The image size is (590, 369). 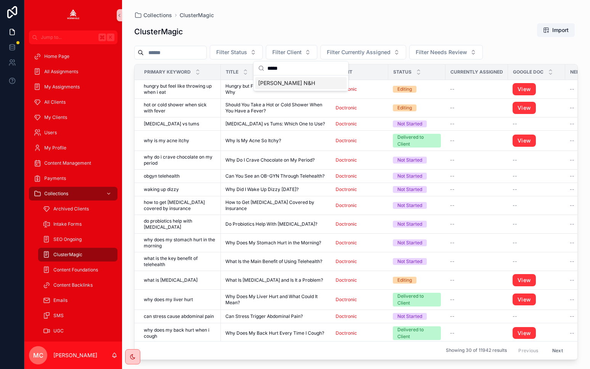 I want to click on a: Payments, so click(x=73, y=178).